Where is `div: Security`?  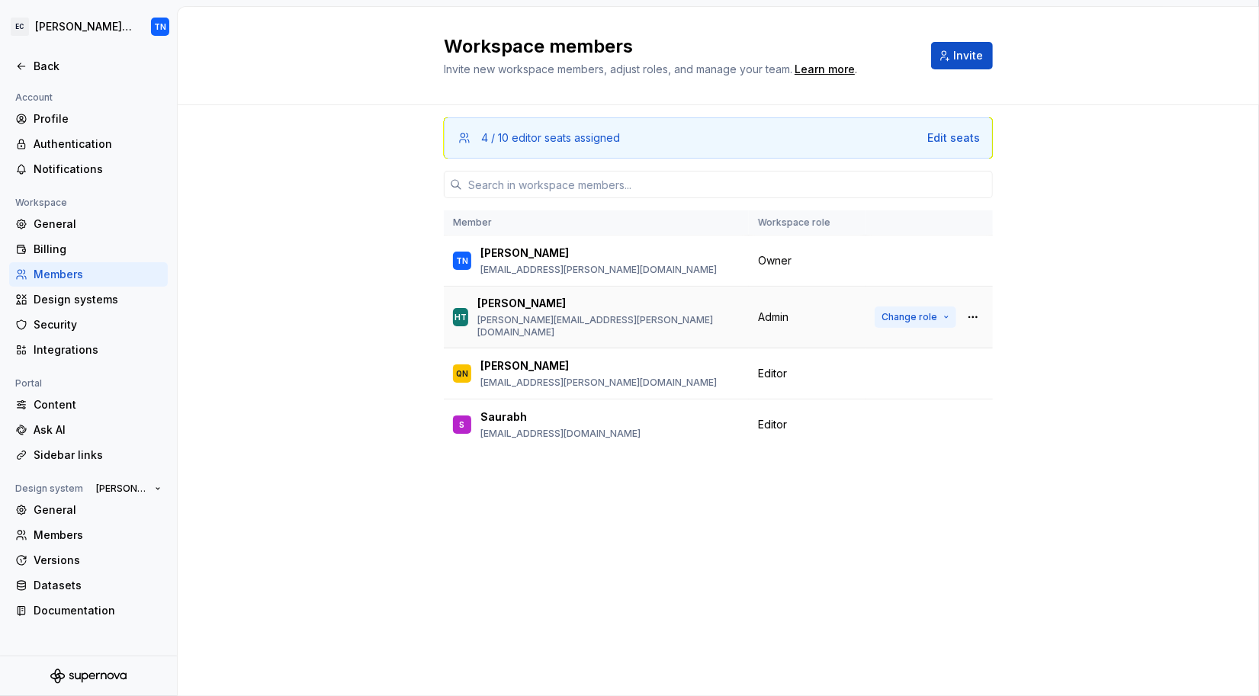
div: Security is located at coordinates (98, 325).